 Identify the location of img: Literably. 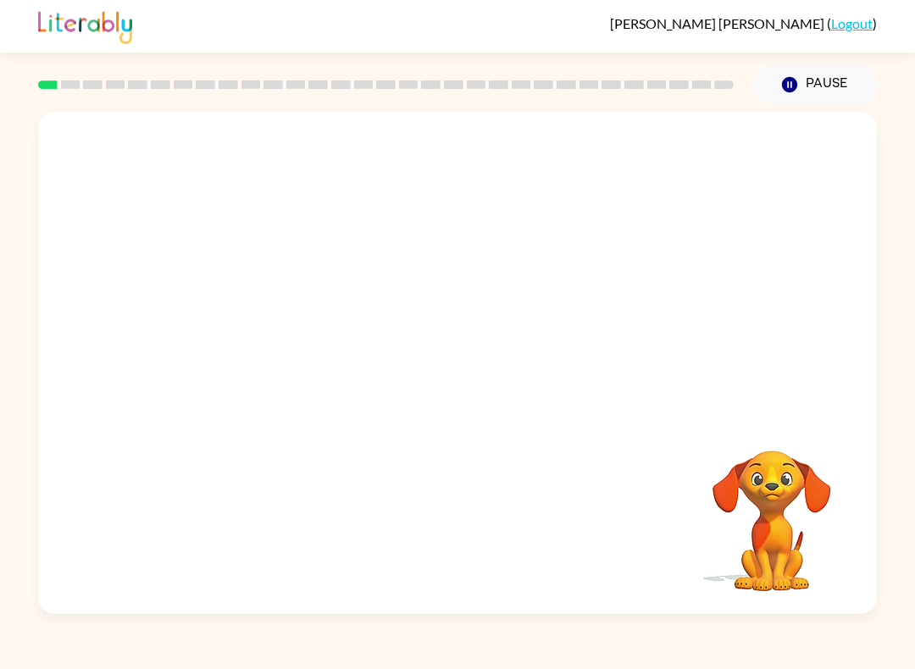
(85, 25).